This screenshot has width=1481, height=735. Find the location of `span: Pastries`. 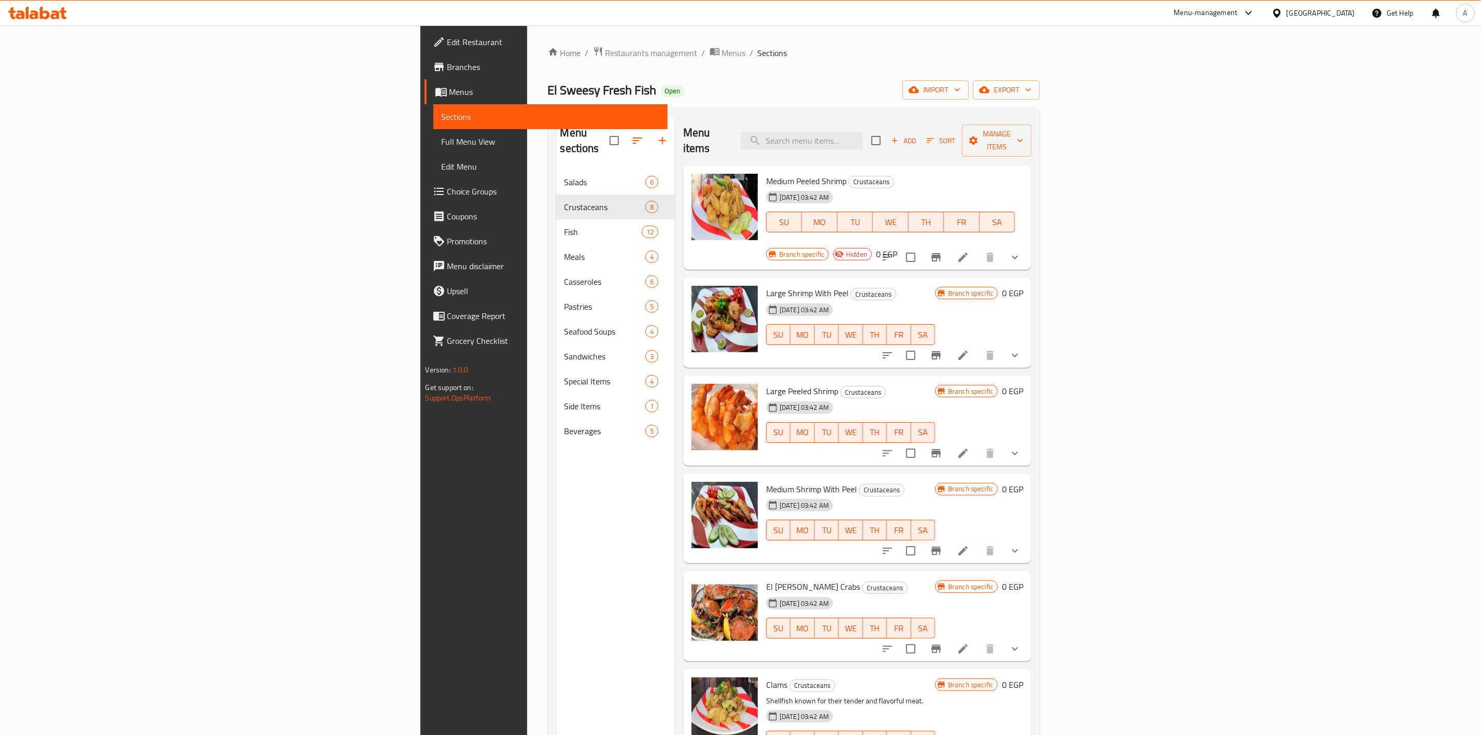

span: Pastries is located at coordinates (605, 306).